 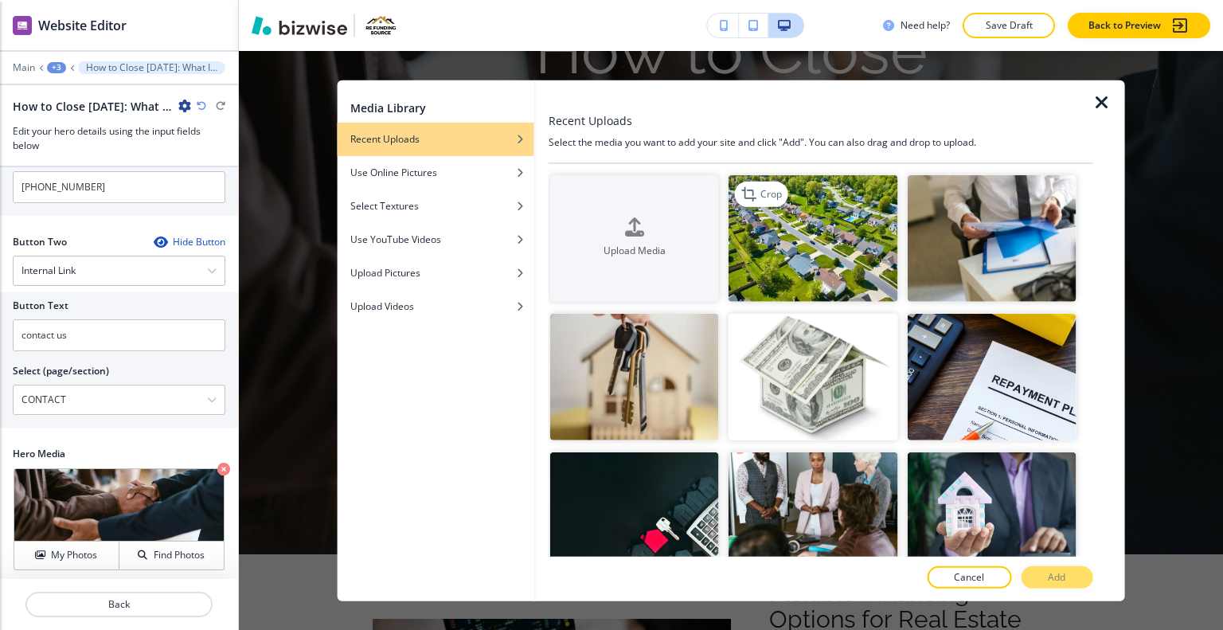 What do you see at coordinates (436, 306) in the screenshot?
I see `button: Upload Videos` at bounding box center [436, 306].